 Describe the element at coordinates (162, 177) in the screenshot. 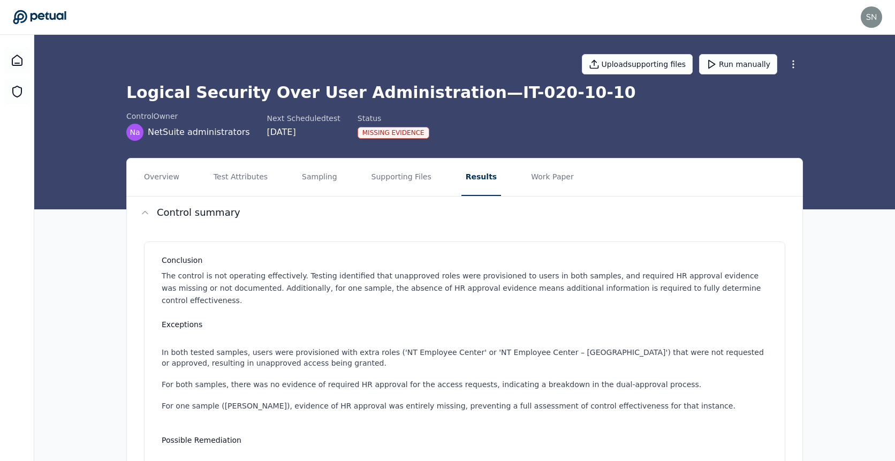

I see `button: Overview` at that location.